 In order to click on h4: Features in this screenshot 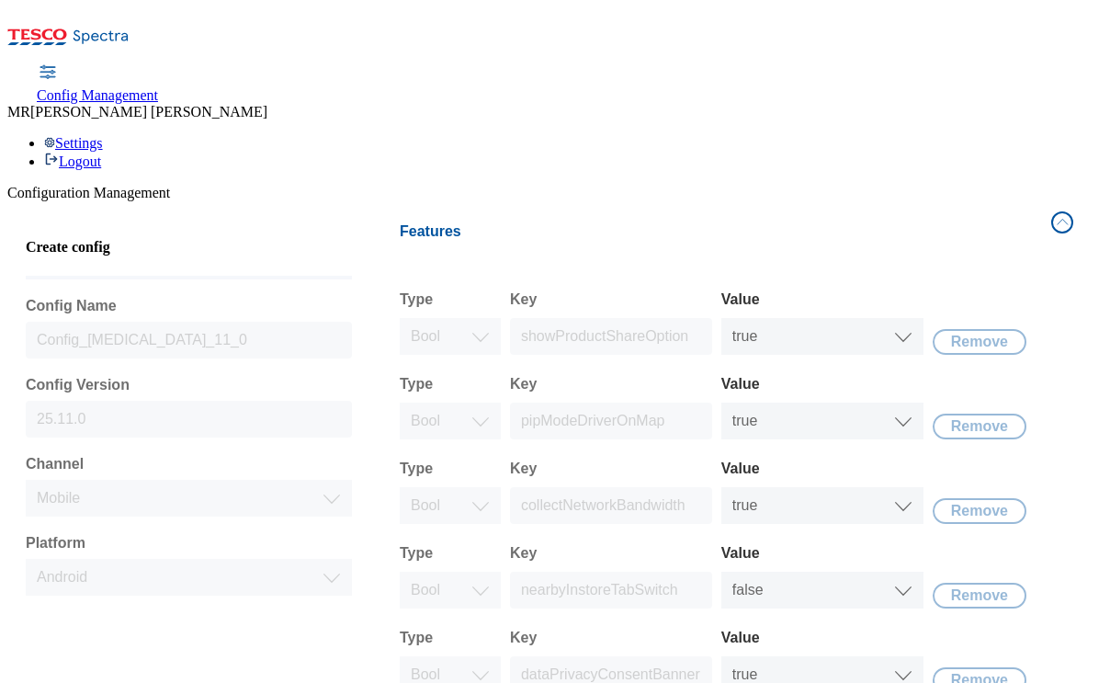, I will do `click(719, 232)`.